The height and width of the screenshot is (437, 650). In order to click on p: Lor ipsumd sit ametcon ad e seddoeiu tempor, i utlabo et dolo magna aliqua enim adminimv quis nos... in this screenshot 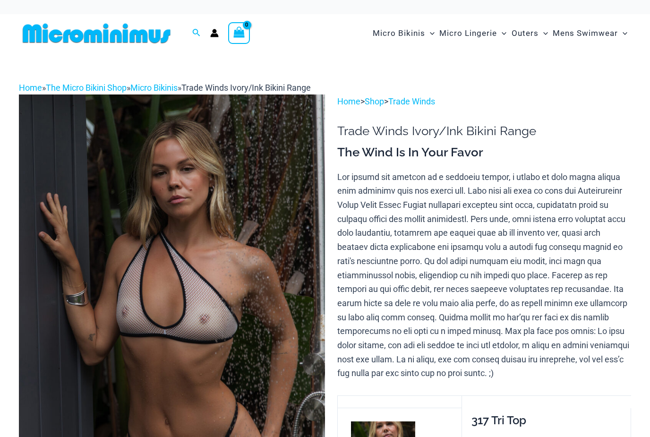, I will do `click(484, 275)`.